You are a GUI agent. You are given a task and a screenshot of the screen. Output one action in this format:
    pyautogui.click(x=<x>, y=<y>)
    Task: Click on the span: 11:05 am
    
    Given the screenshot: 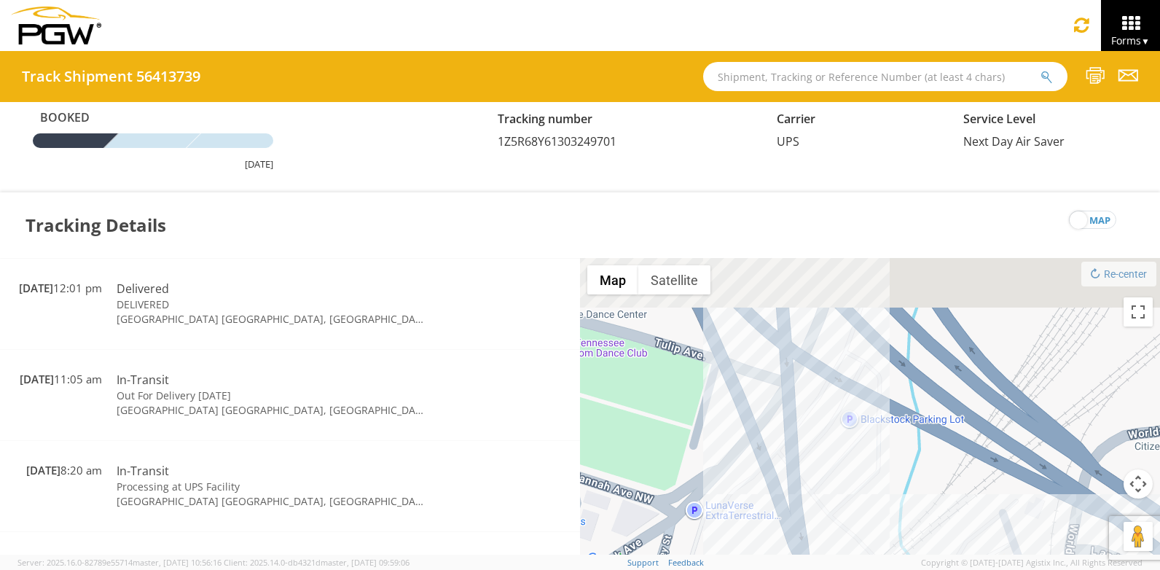 What is the action you would take?
    pyautogui.click(x=60, y=379)
    